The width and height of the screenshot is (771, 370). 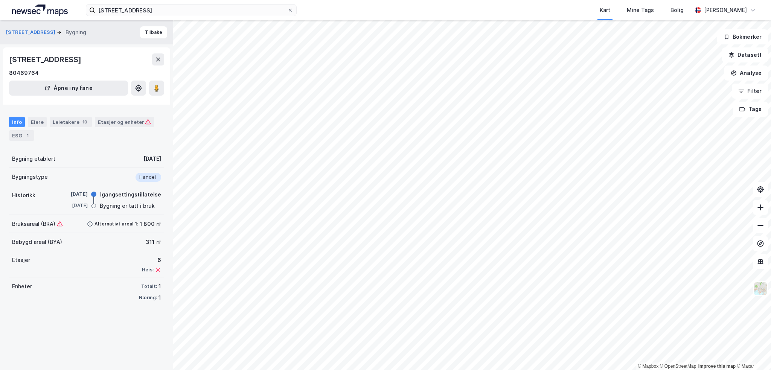 I want to click on button: Tags, so click(x=751, y=109).